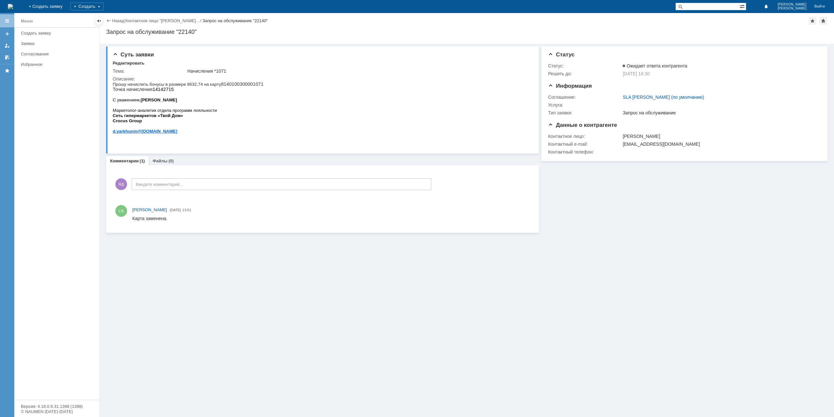 This screenshot has height=417, width=834. I want to click on div: Меню, so click(27, 21).